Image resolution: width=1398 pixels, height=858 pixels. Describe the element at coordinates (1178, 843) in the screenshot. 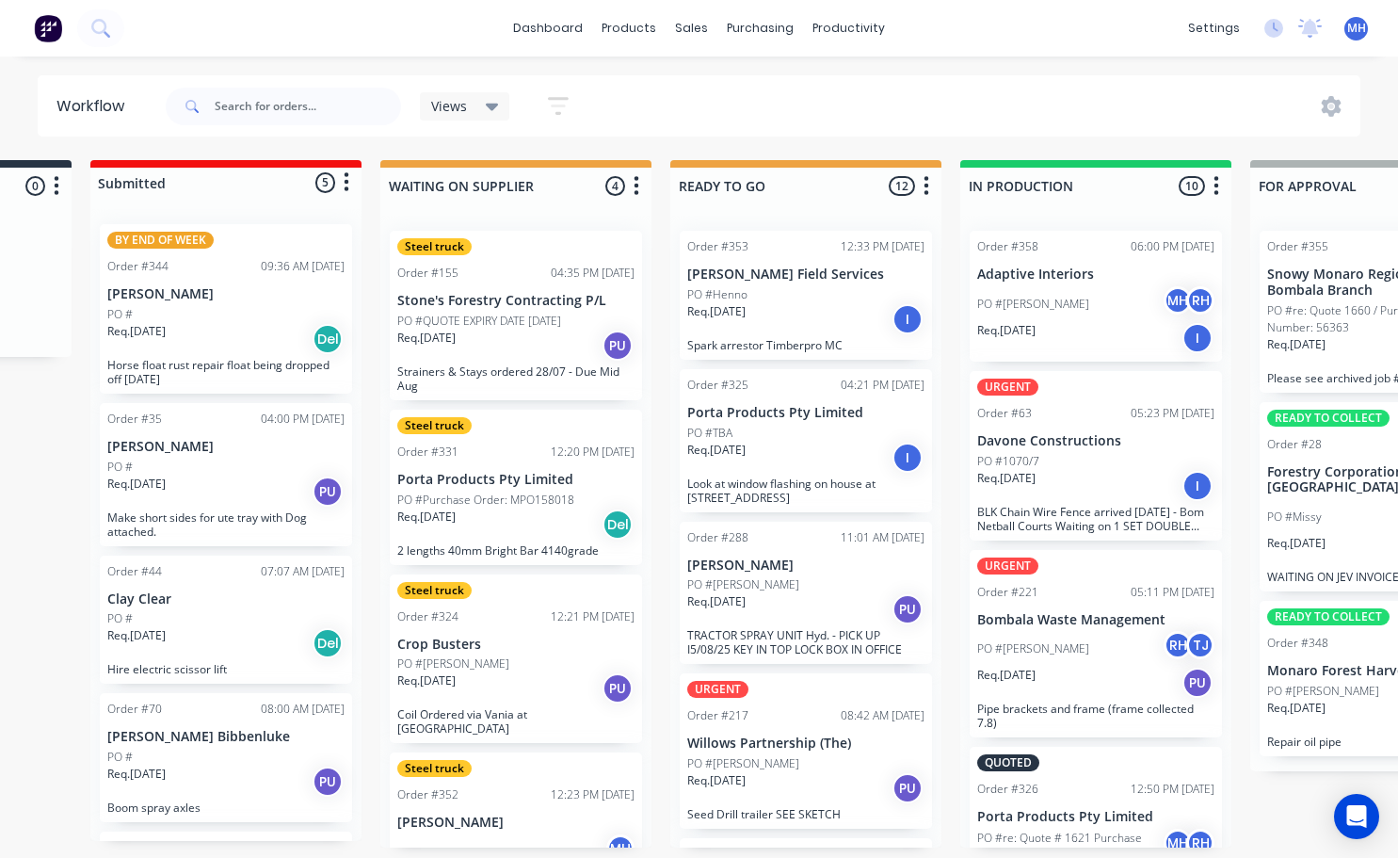

I see `div: MH` at that location.